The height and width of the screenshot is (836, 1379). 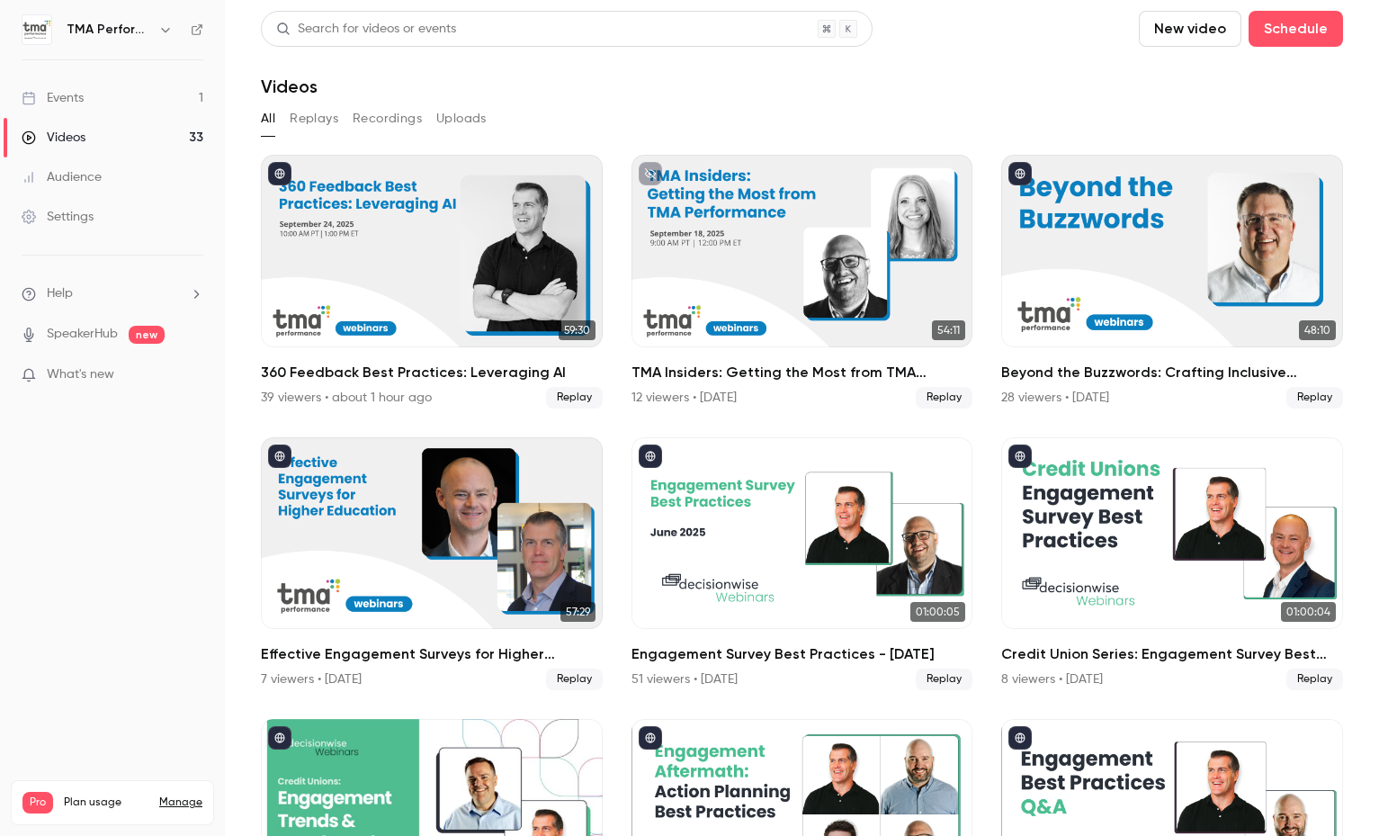 I want to click on span: 54:11, so click(x=948, y=330).